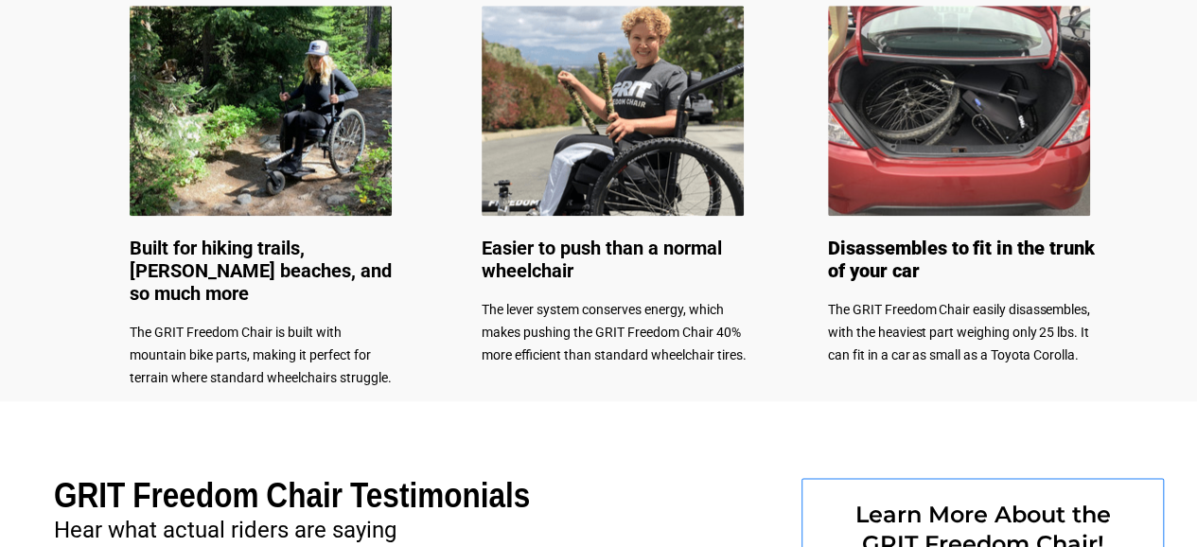 The height and width of the screenshot is (547, 1197). Describe the element at coordinates (260, 355) in the screenshot. I see `span: The GRIT Freedom Chair is built with mountain bike parts, making it perfect for terrain where sta...` at that location.